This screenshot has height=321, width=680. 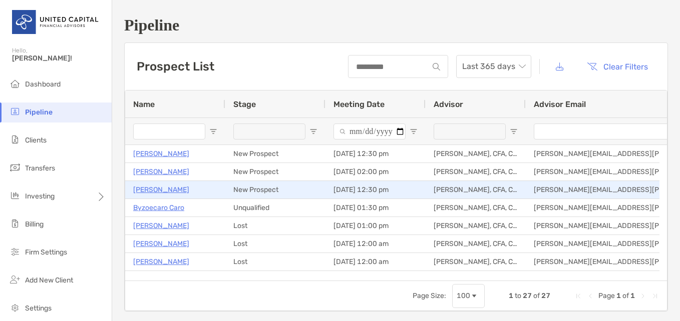 I want to click on span: Billing, so click(x=34, y=224).